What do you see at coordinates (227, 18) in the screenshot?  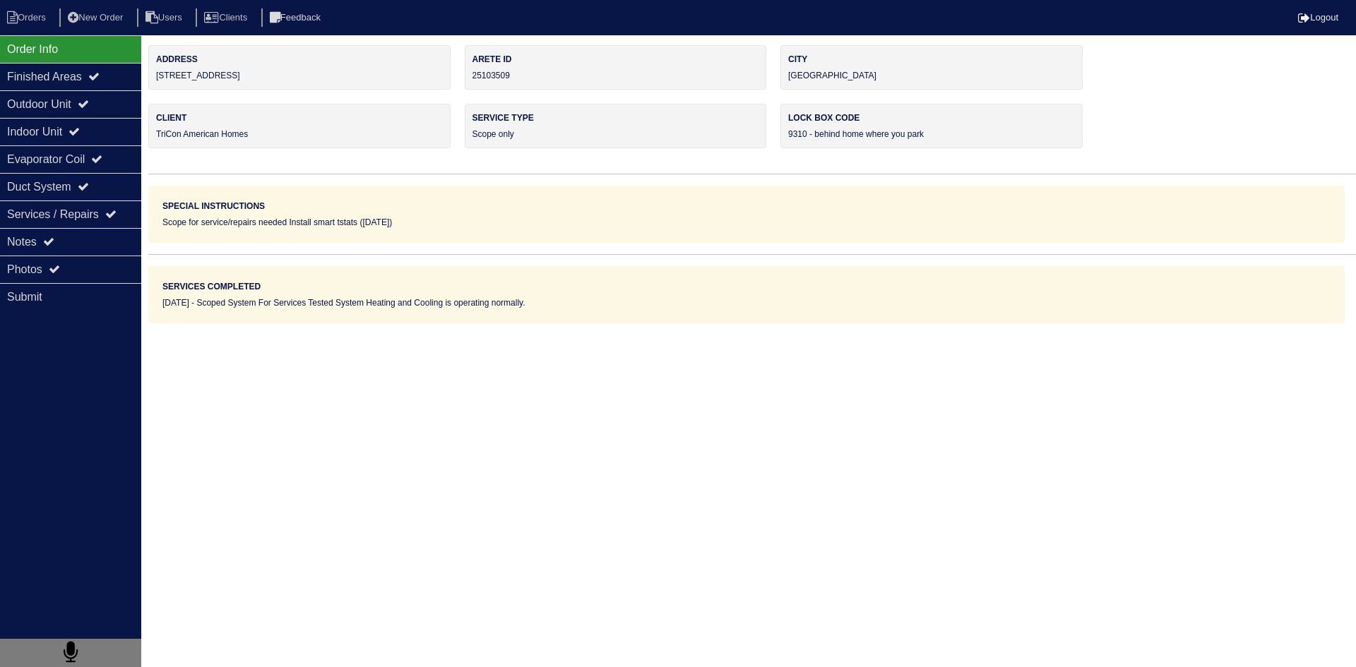 I see `li: Clients` at bounding box center [227, 18].